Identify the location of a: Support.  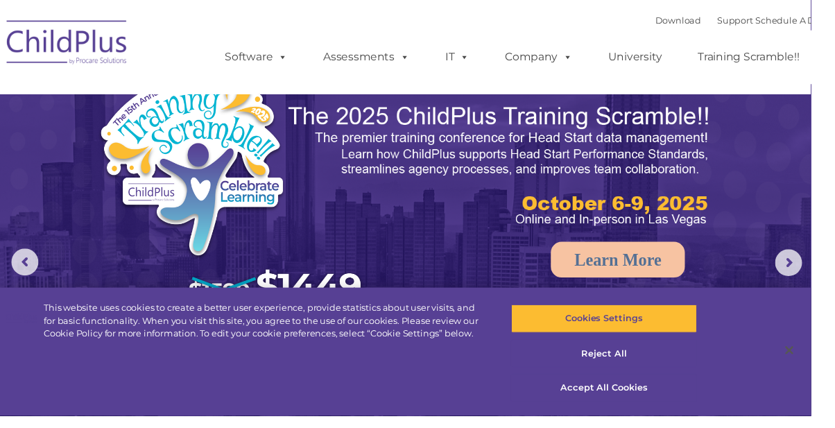
(757, 21).